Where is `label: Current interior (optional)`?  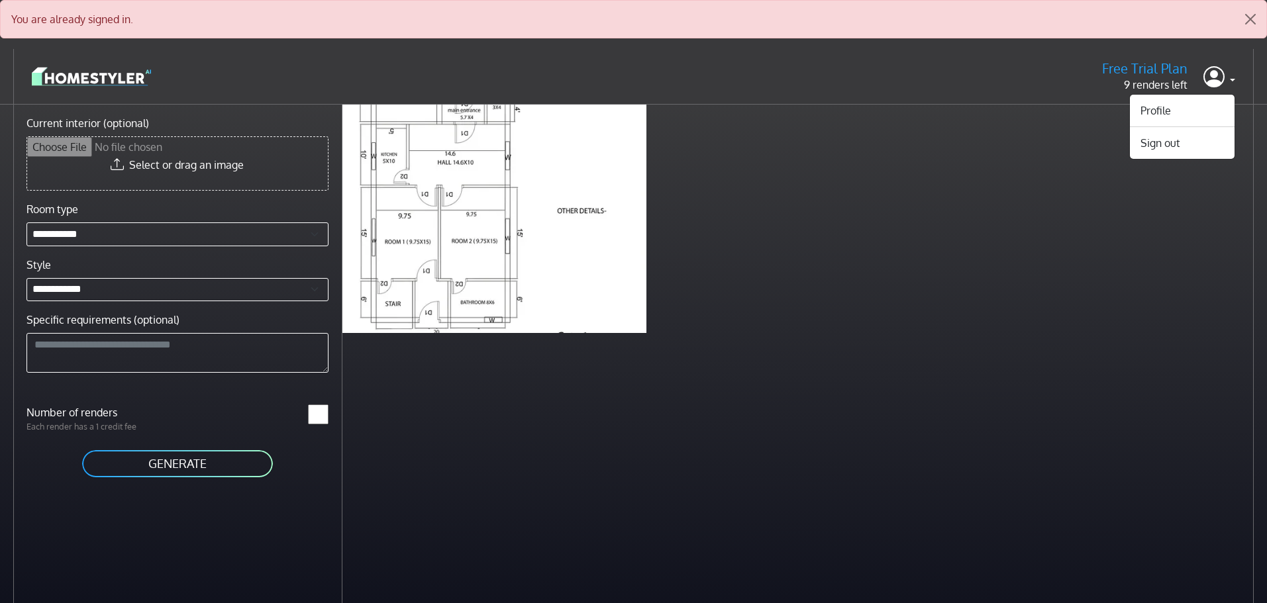 label: Current interior (optional) is located at coordinates (87, 123).